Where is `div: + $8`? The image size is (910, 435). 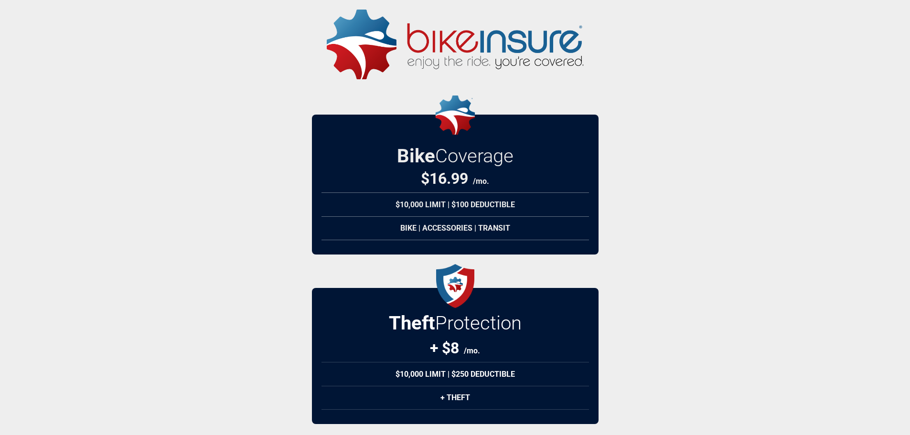
div: + $8 is located at coordinates (455, 348).